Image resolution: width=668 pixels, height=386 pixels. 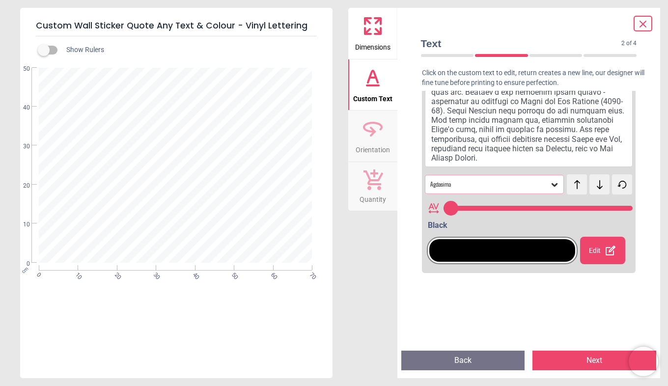 What do you see at coordinates (373, 148) in the screenshot?
I see `span: Orientation` at bounding box center [373, 148].